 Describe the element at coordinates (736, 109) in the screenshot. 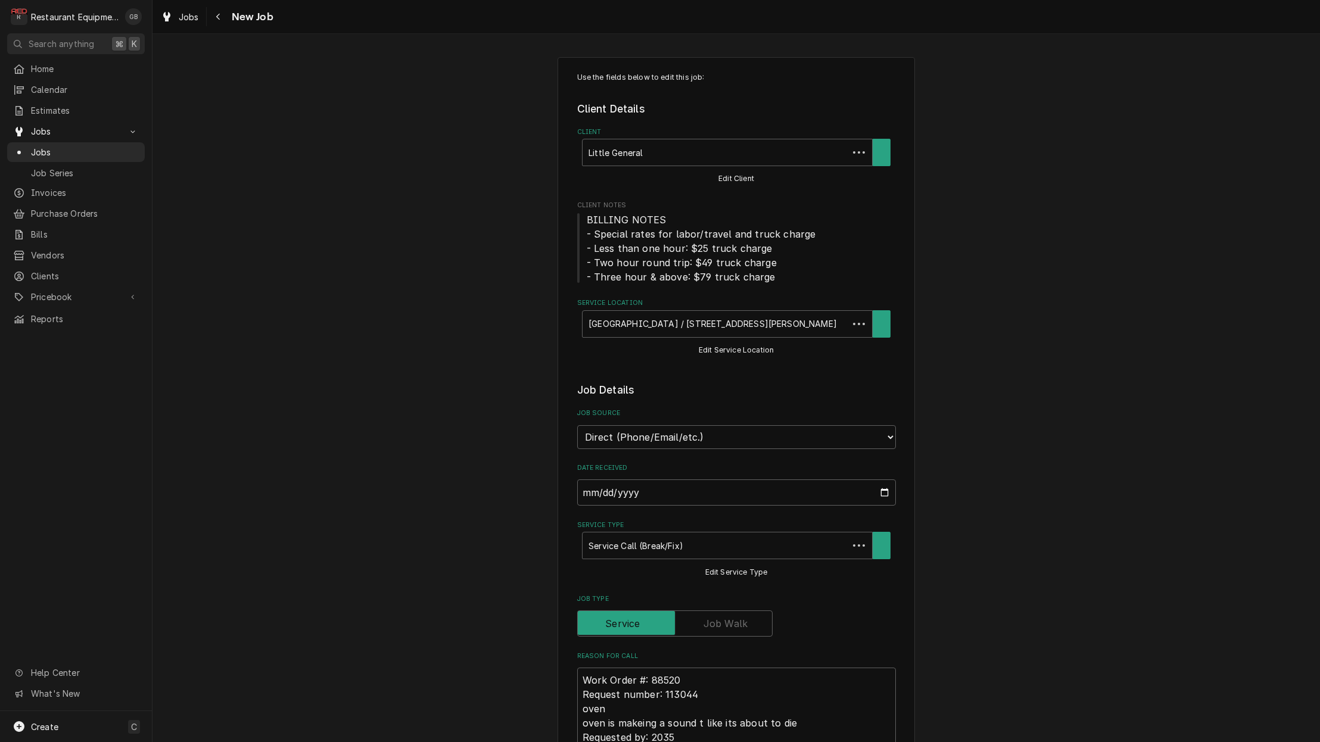

I see `legend: Client Details` at that location.